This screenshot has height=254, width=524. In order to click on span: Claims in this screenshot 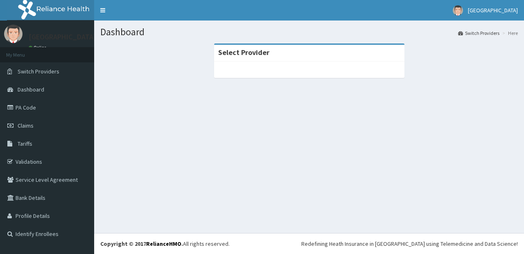, I will do `click(25, 125)`.